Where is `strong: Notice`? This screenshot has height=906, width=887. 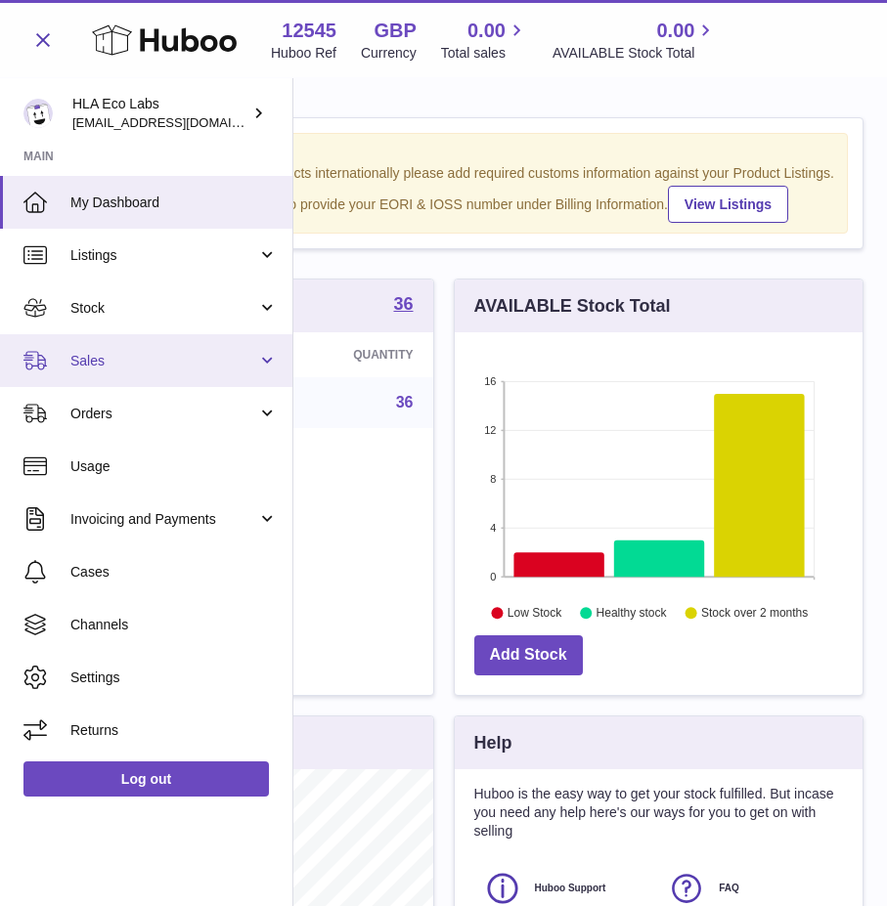
strong: Notice is located at coordinates (443, 153).